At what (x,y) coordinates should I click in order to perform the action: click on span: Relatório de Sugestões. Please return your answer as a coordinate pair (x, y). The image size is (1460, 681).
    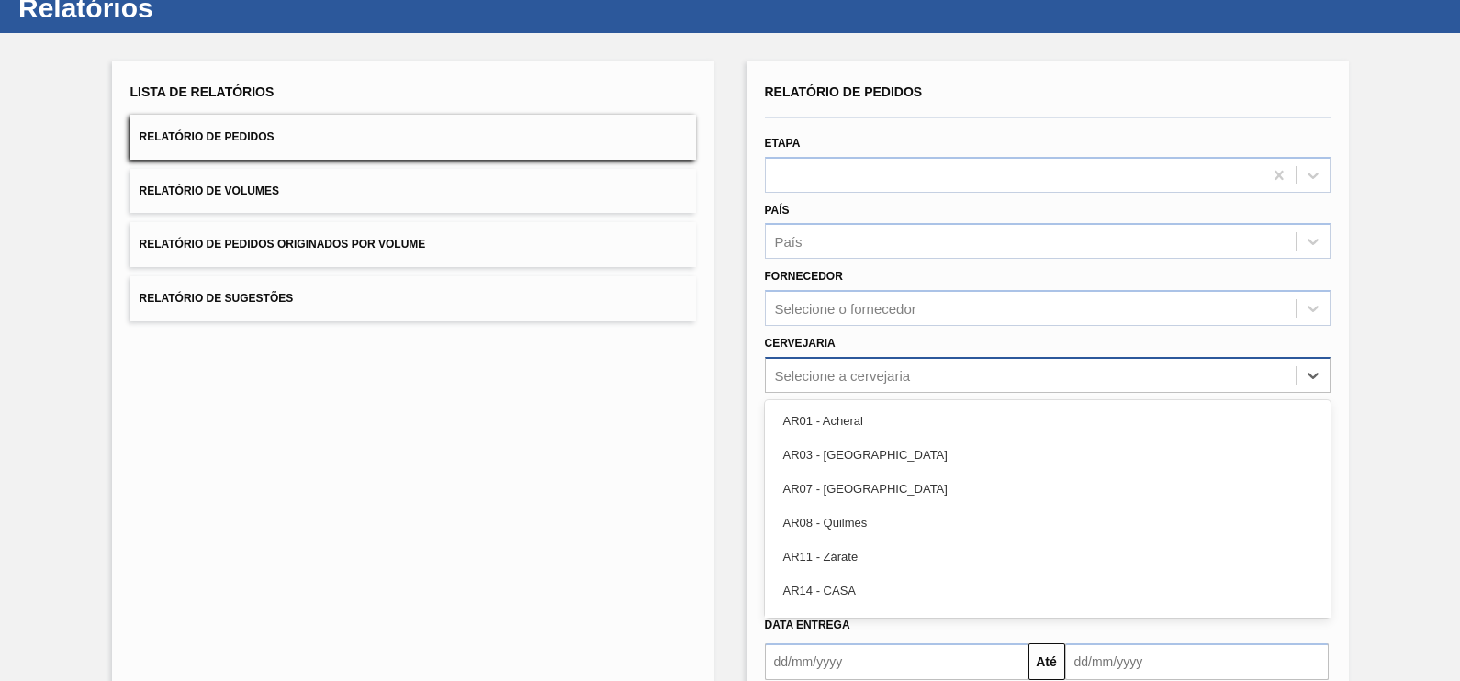
    Looking at the image, I should click on (217, 298).